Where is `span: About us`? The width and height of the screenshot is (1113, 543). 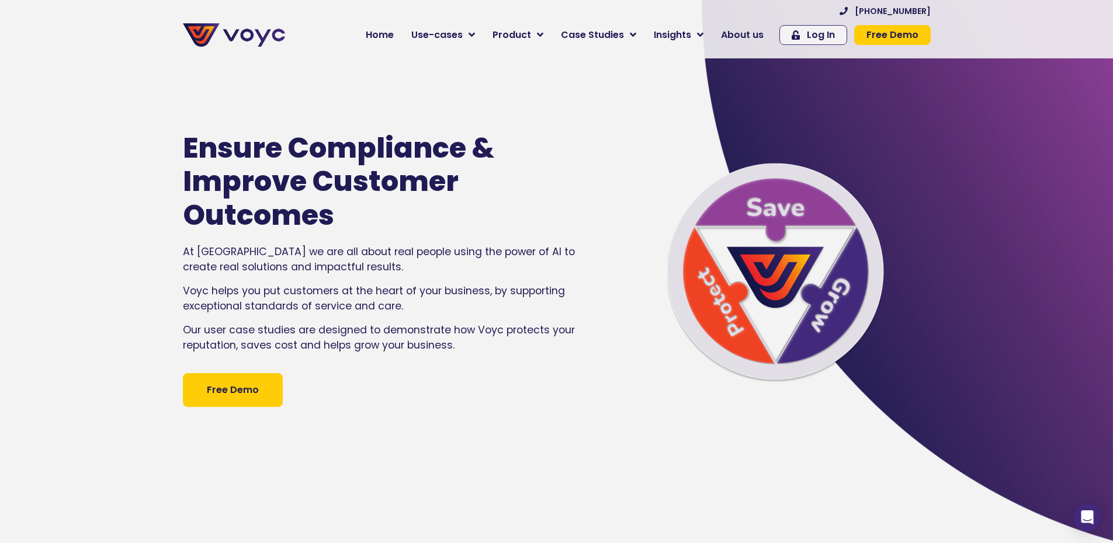 span: About us is located at coordinates (742, 35).